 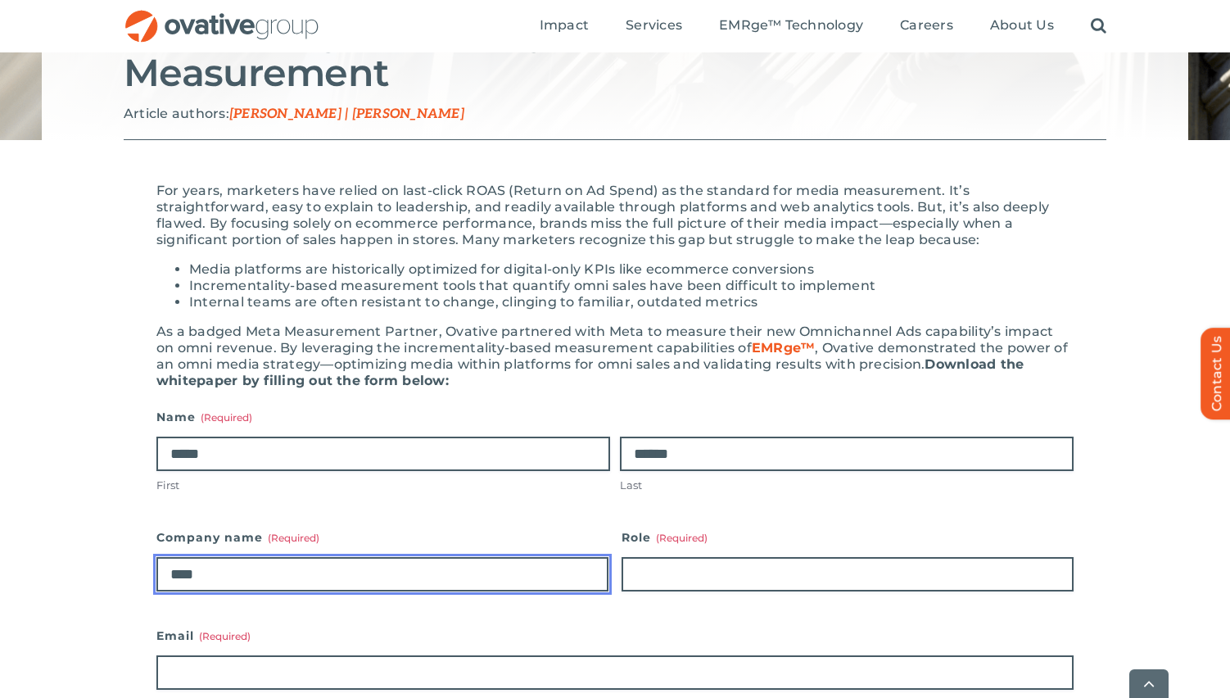 I want to click on a: Impact, so click(x=564, y=26).